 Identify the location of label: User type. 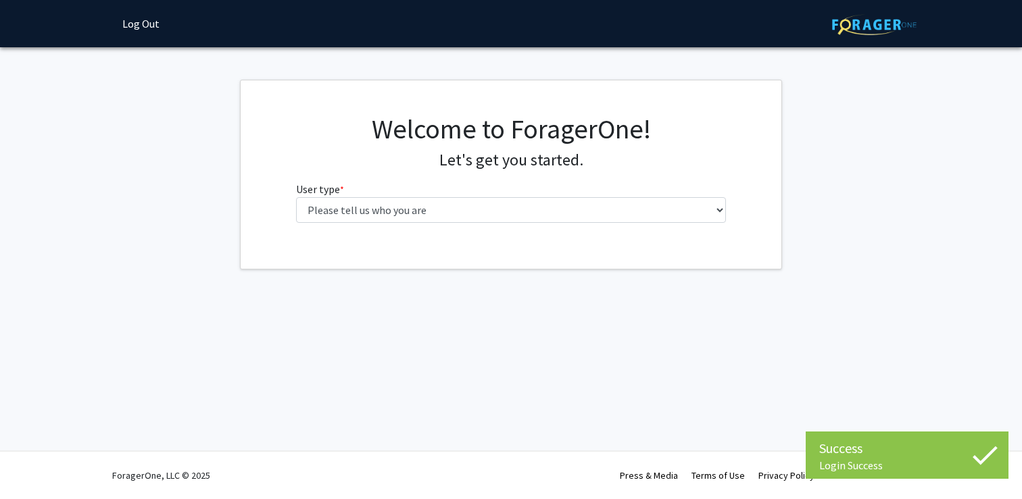
(320, 189).